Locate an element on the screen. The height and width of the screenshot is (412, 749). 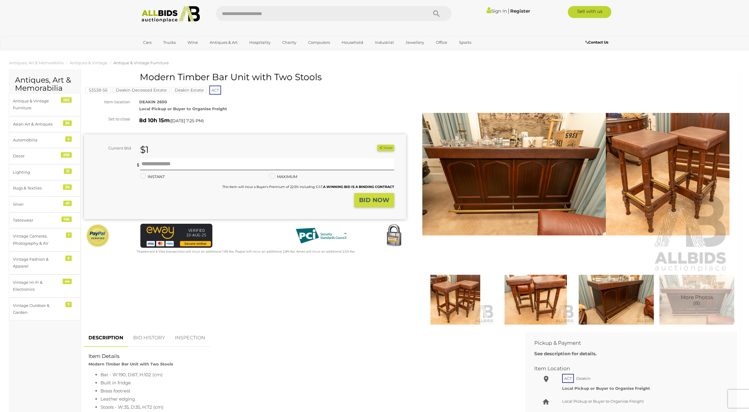
img: eWAY Payment Gateway is located at coordinates (176, 236).